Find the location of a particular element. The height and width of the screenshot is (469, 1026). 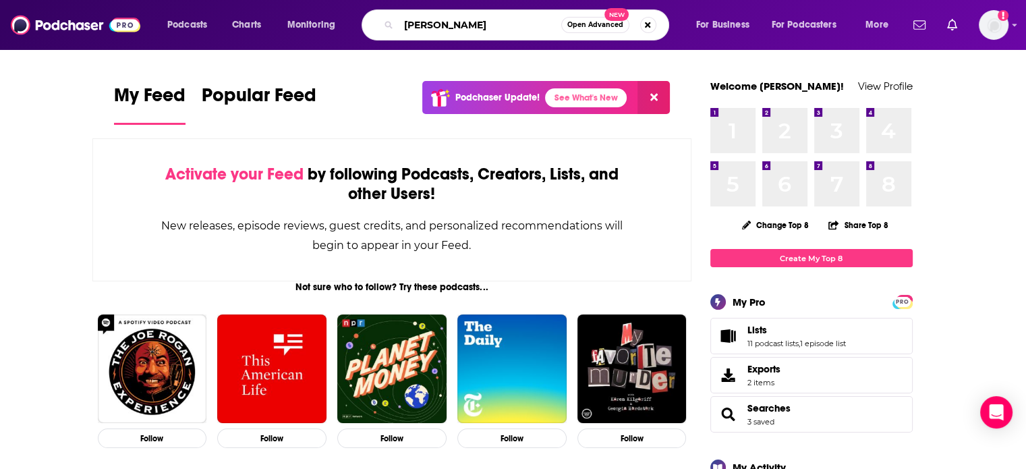

a: 1 episode list is located at coordinates (823, 343).